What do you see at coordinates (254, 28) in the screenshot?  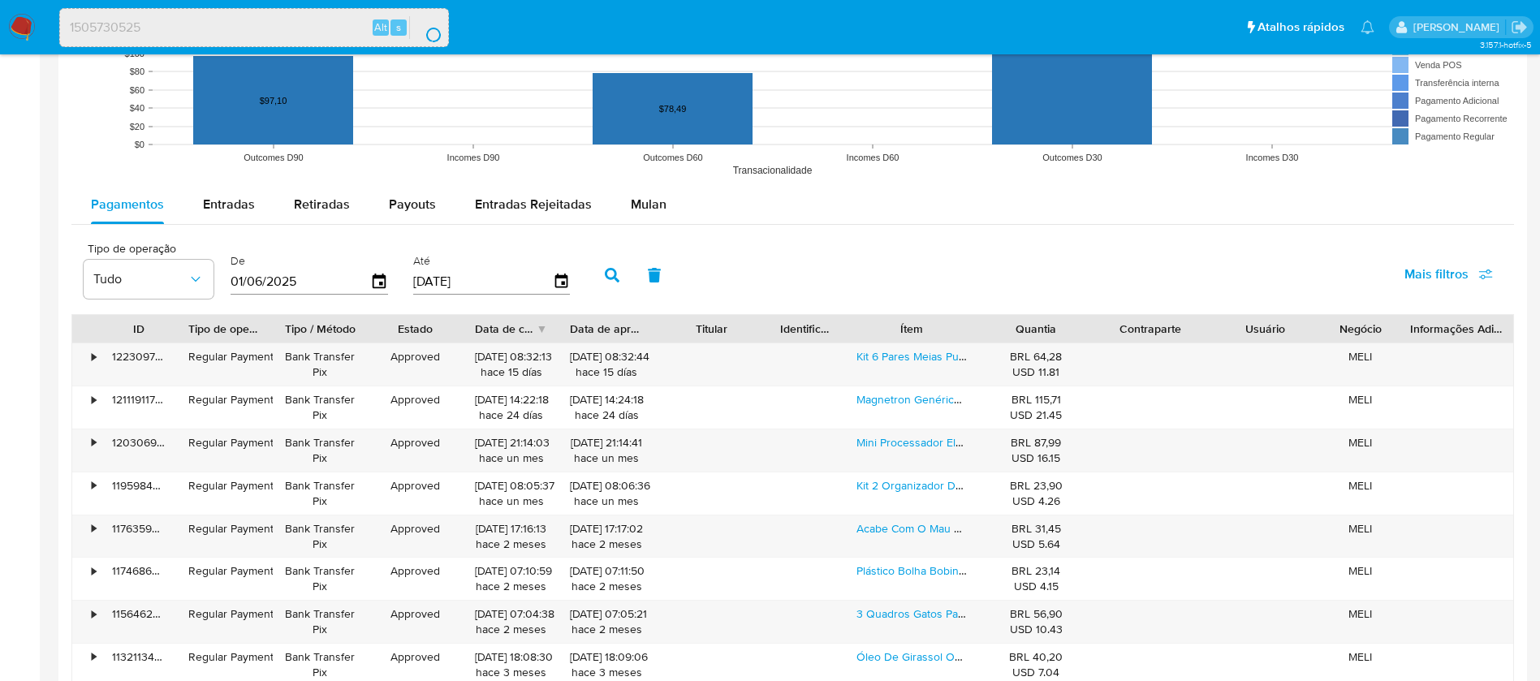 I see `input: Pesquise usuários ou casos...` at bounding box center [254, 28].